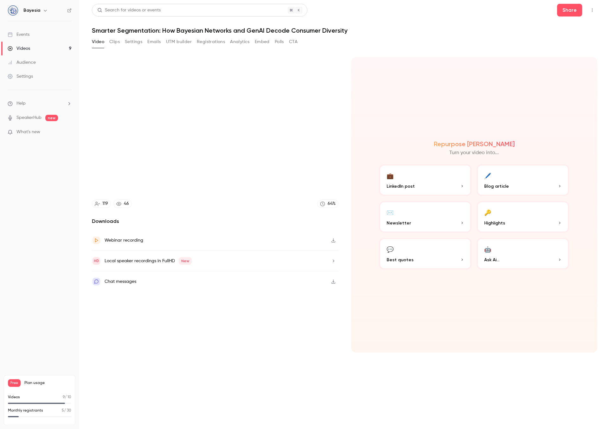 This screenshot has width=610, height=429. What do you see at coordinates (101, 204) in the screenshot?
I see `a: 119` at bounding box center [101, 204].